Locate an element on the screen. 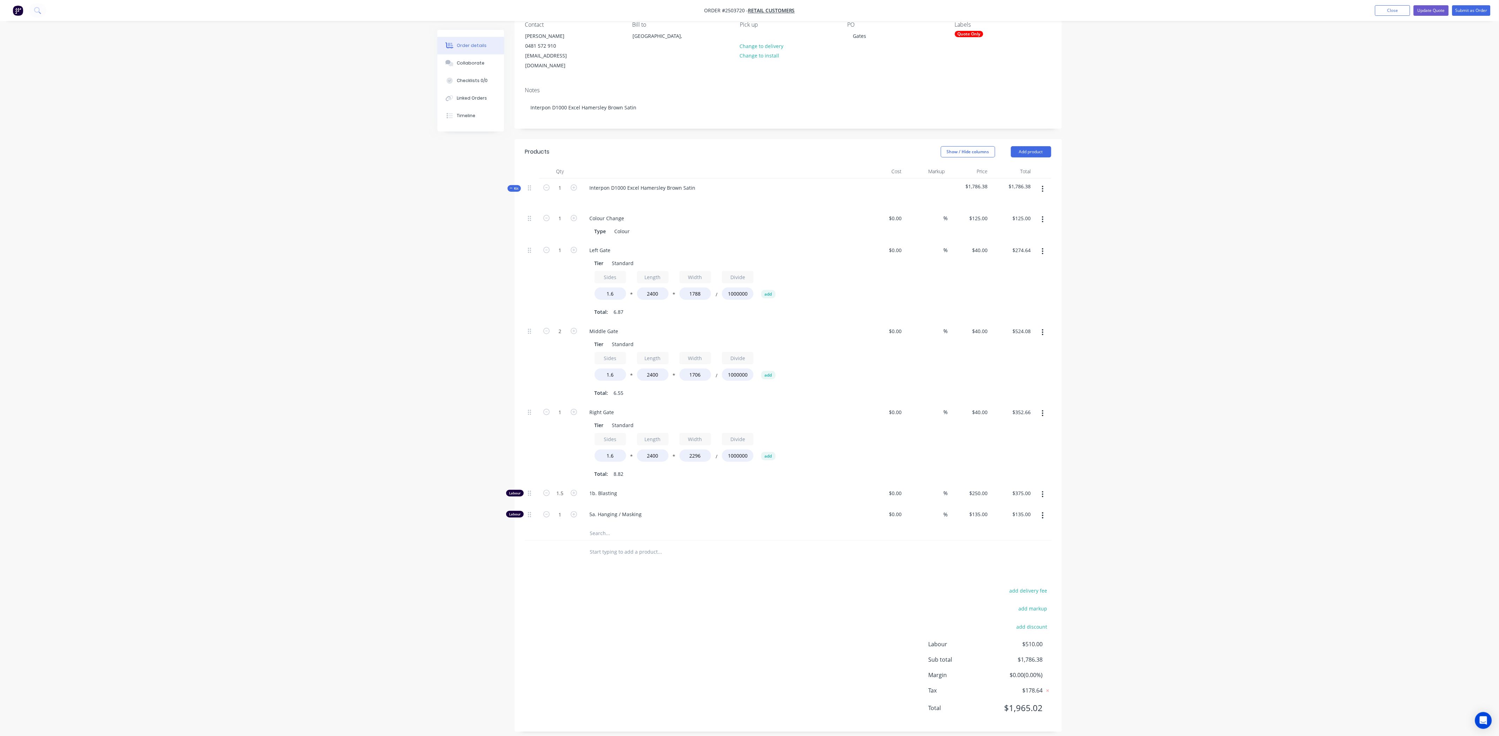  div: Pick up is located at coordinates (788, 25).